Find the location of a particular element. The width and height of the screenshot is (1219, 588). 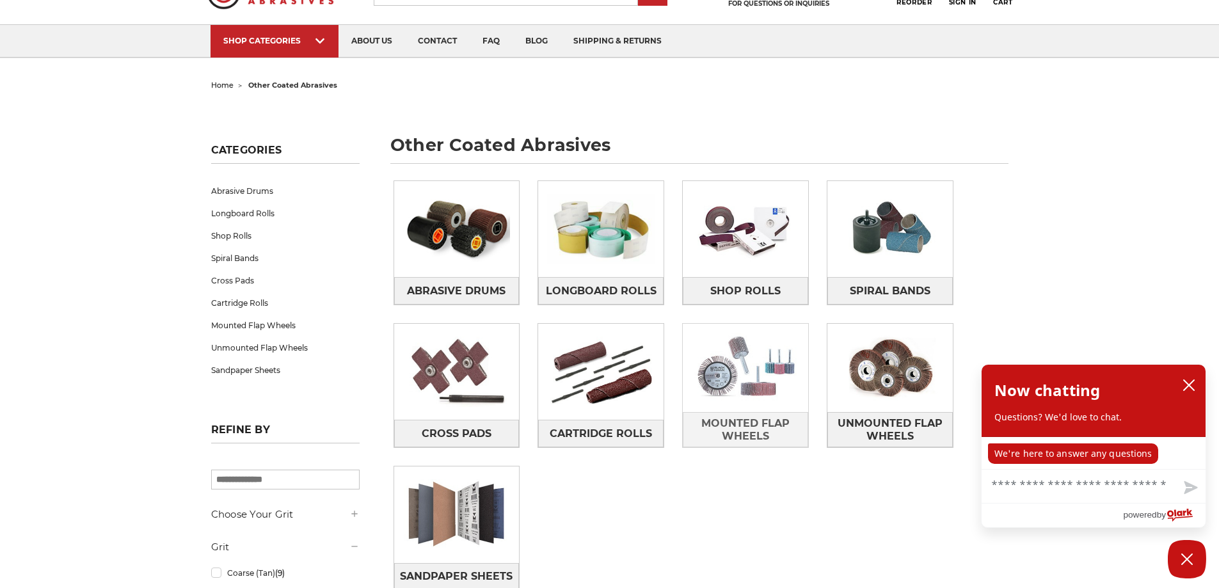

span: Shop Rolls is located at coordinates (745, 291).